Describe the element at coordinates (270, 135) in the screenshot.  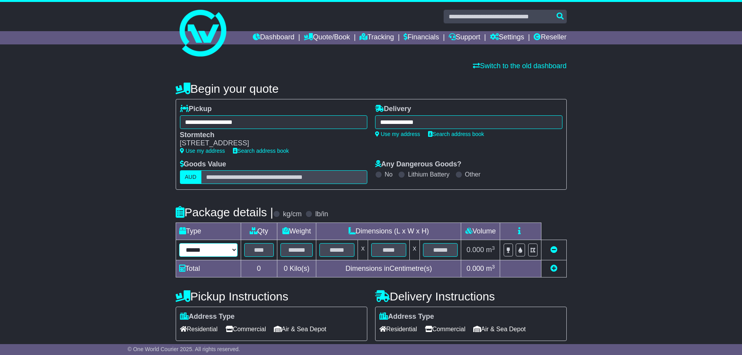
I see `div: Stormtech` at that location.